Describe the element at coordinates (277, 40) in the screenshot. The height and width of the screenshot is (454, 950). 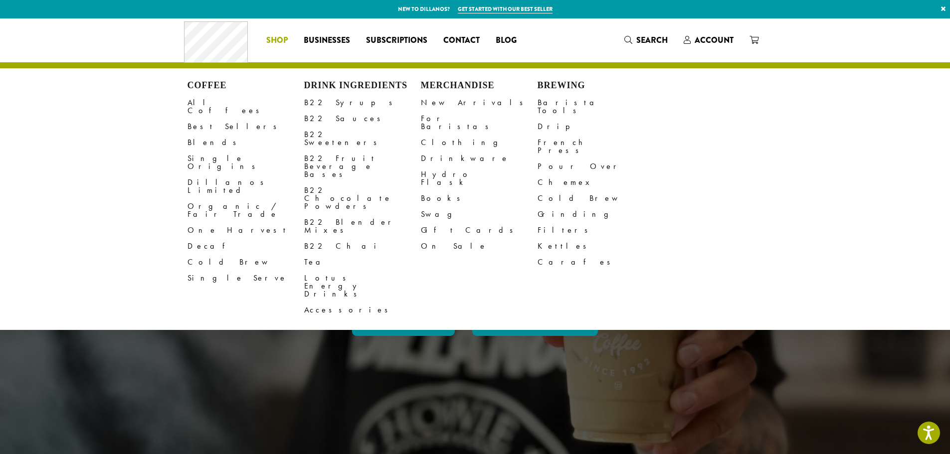
I see `a: Shop` at that location.